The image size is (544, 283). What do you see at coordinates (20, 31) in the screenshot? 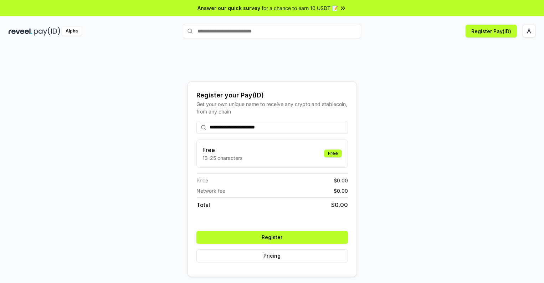
I see `img: reveel_dark` at bounding box center [20, 31].